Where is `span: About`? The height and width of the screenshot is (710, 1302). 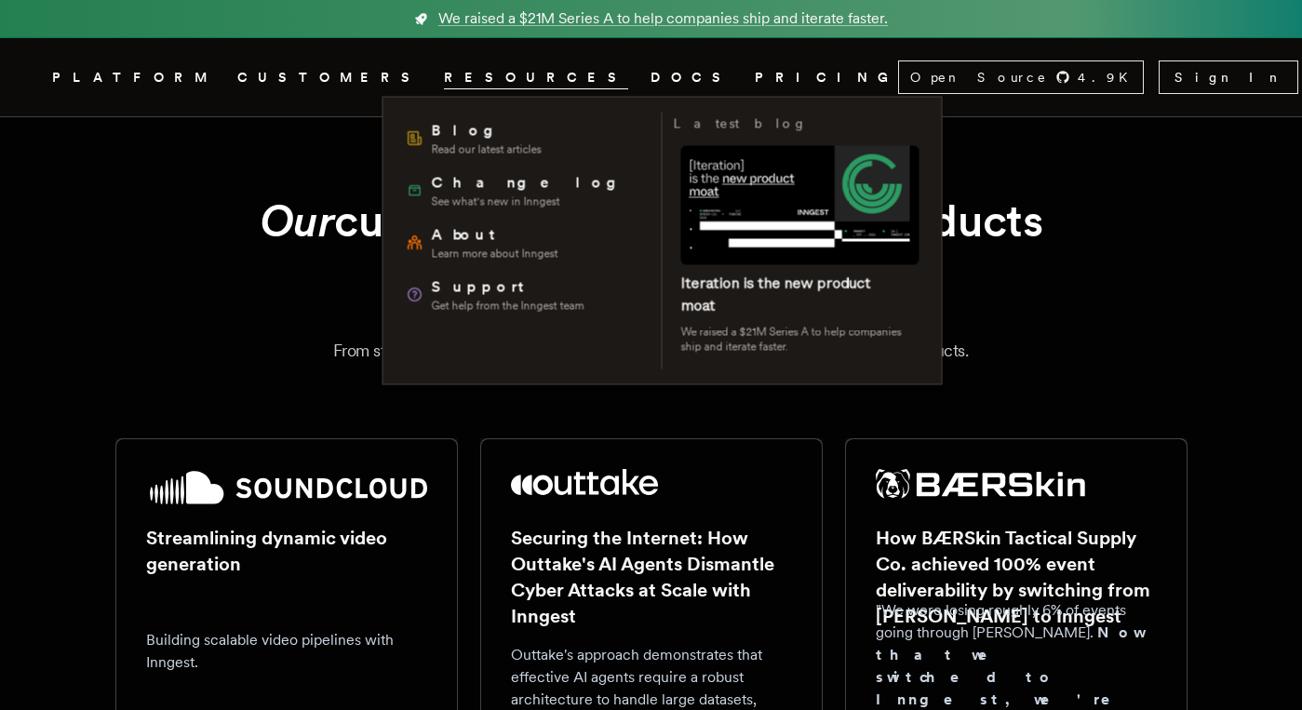 span: About is located at coordinates (495, 235).